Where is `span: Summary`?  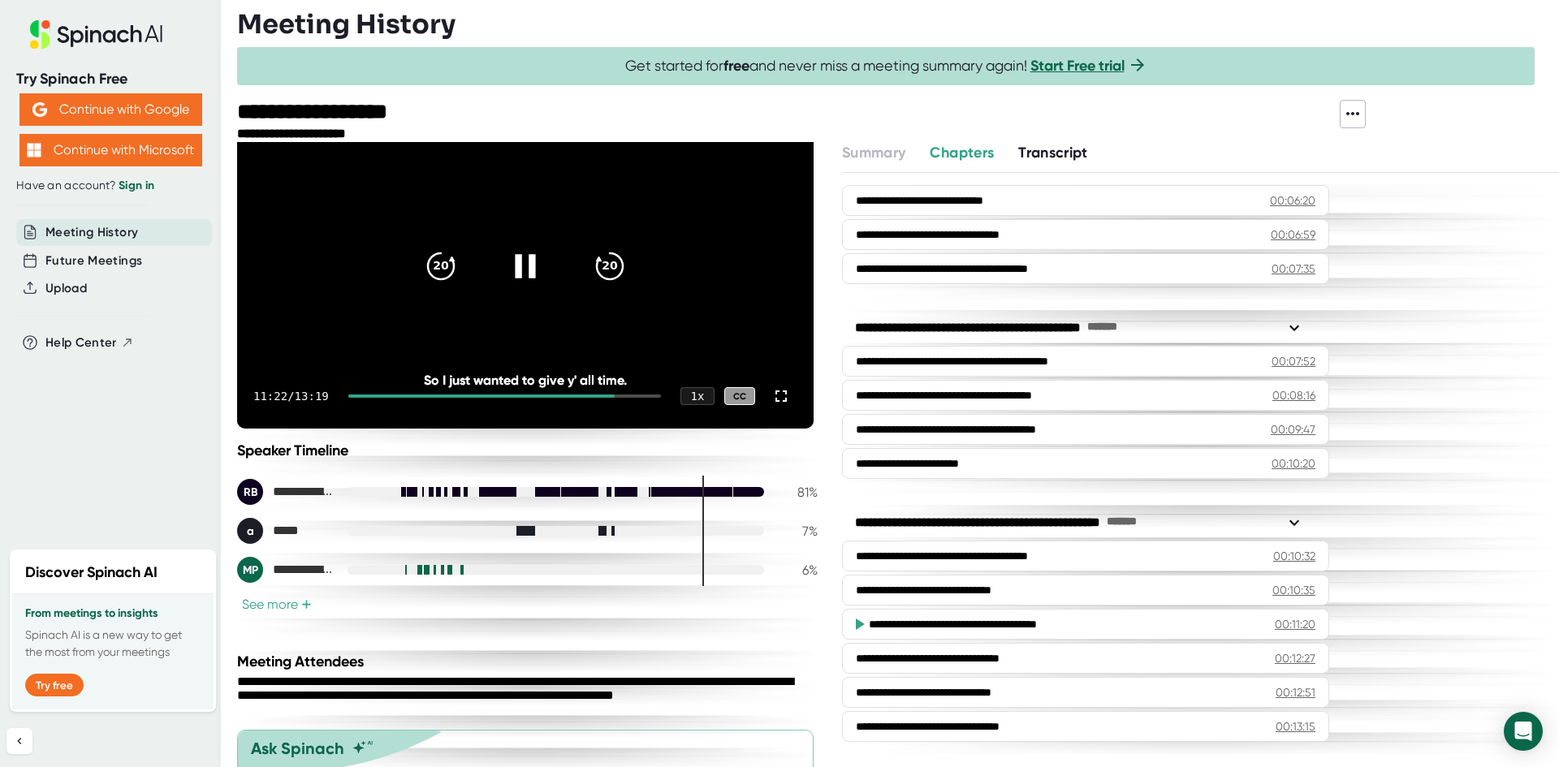 span: Summary is located at coordinates (874, 153).